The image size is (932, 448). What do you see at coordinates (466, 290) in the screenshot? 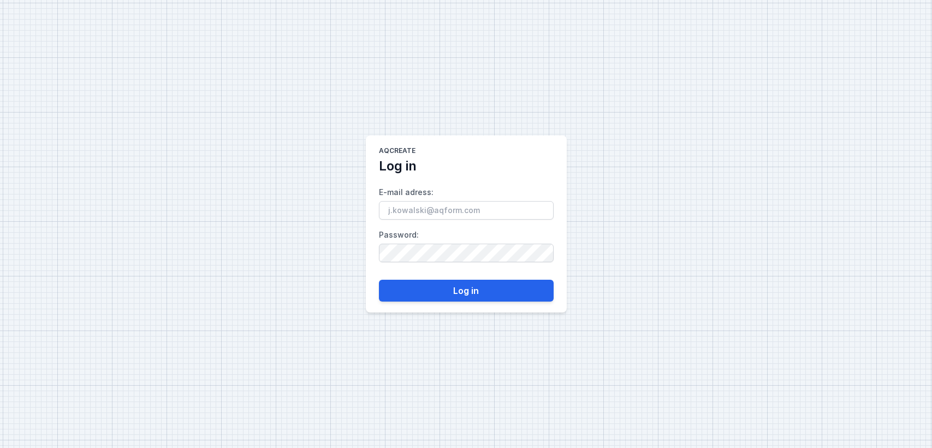
I see `button: Log in` at bounding box center [466, 290].